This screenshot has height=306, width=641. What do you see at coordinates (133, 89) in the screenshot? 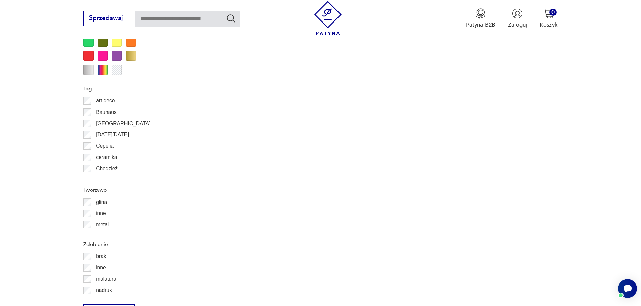
I see `p: Tag` at bounding box center [133, 89].